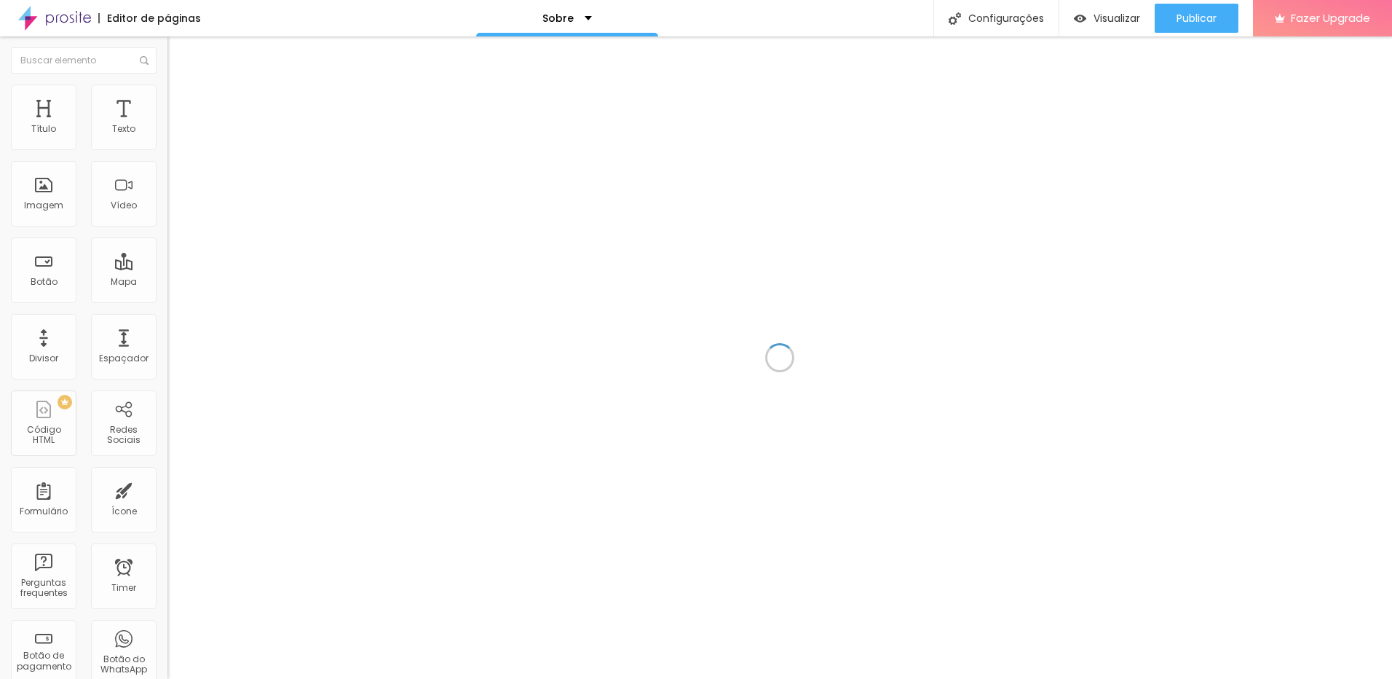 The height and width of the screenshot is (679, 1392). Describe the element at coordinates (123, 664) in the screenshot. I see `div: Botão do WhatsApp` at that location.